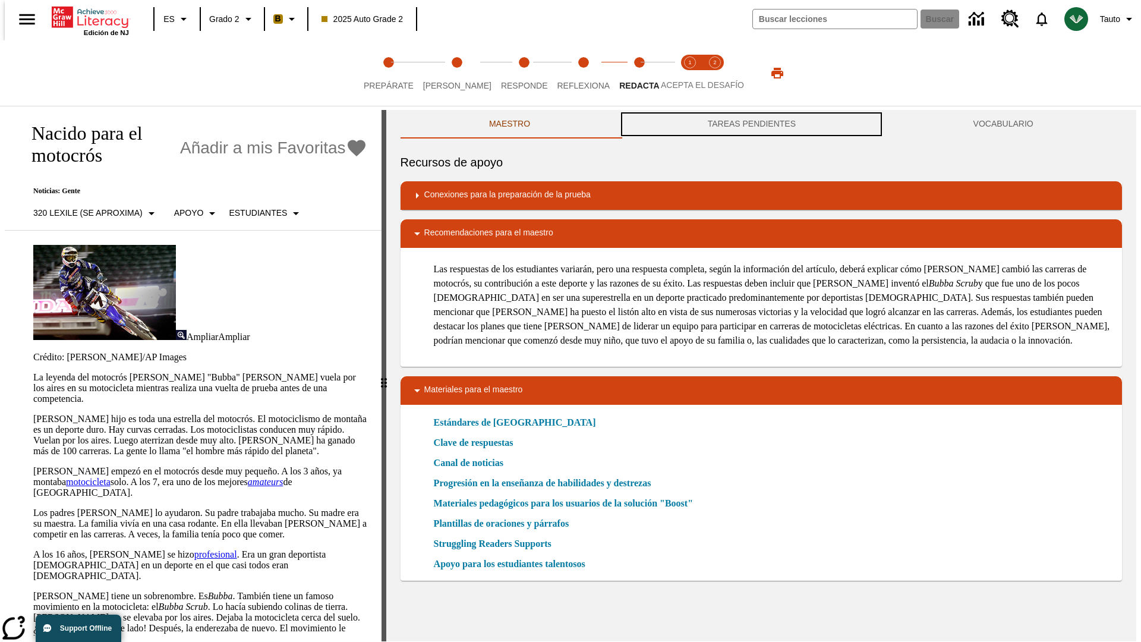 The image size is (1141, 642). Describe the element at coordinates (286, 19) in the screenshot. I see `button: Boost El color de la clase es anaranjado claro. Cambiar el color de la clase.` at that location.